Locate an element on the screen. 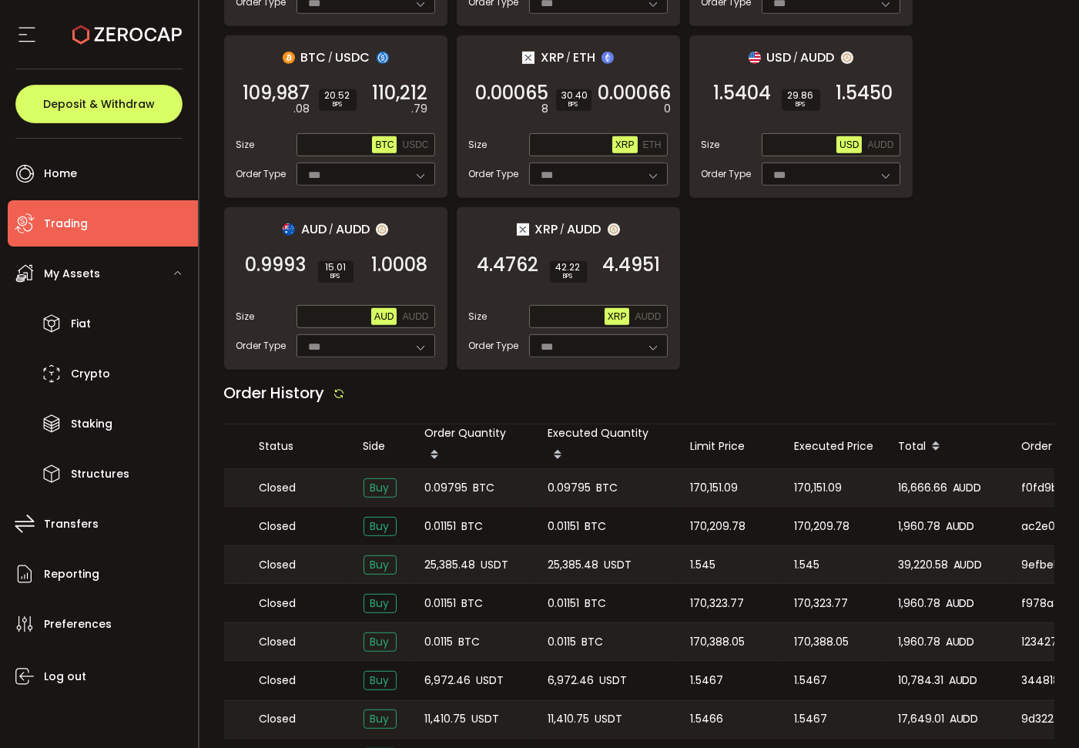 The width and height of the screenshot is (1079, 748). button: XRP is located at coordinates (625, 145).